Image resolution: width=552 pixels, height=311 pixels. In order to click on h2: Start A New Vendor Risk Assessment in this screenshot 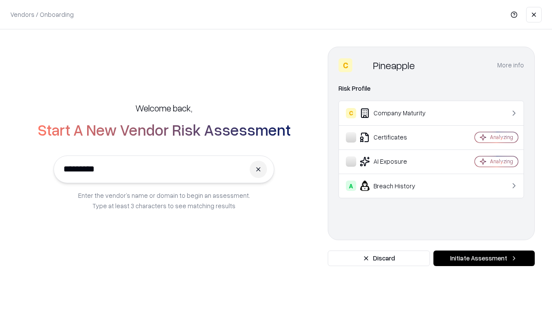, I will do `click(164, 129)`.